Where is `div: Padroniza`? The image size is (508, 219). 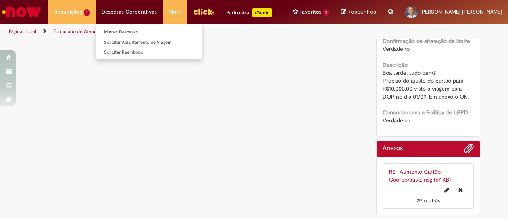
div: Padroniza is located at coordinates (249, 13).